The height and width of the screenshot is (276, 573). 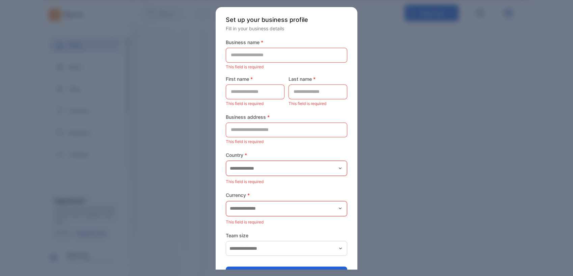 I want to click on label: First name, so click(x=255, y=79).